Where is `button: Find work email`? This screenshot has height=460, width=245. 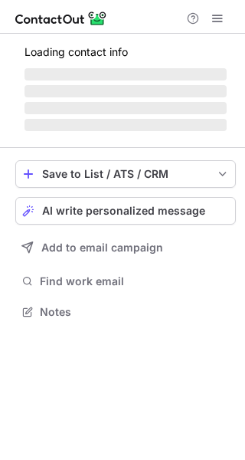
button: Find work email is located at coordinates (126, 281).